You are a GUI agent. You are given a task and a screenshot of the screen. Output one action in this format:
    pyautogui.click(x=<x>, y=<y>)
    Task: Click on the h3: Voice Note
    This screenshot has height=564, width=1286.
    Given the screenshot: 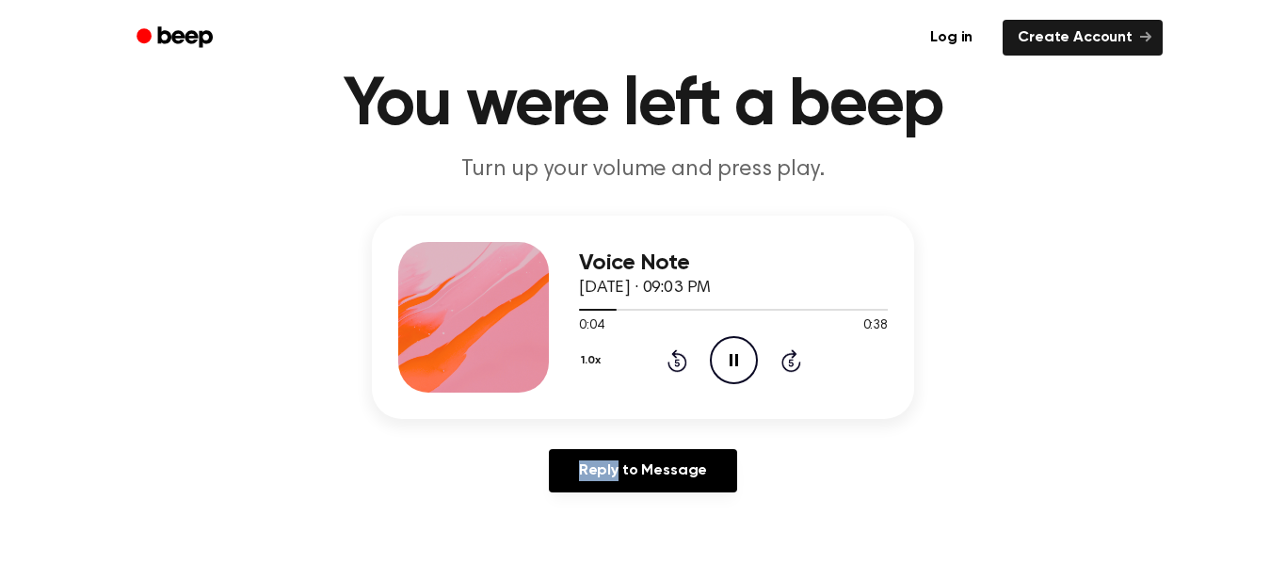 What is the action you would take?
    pyautogui.click(x=733, y=263)
    